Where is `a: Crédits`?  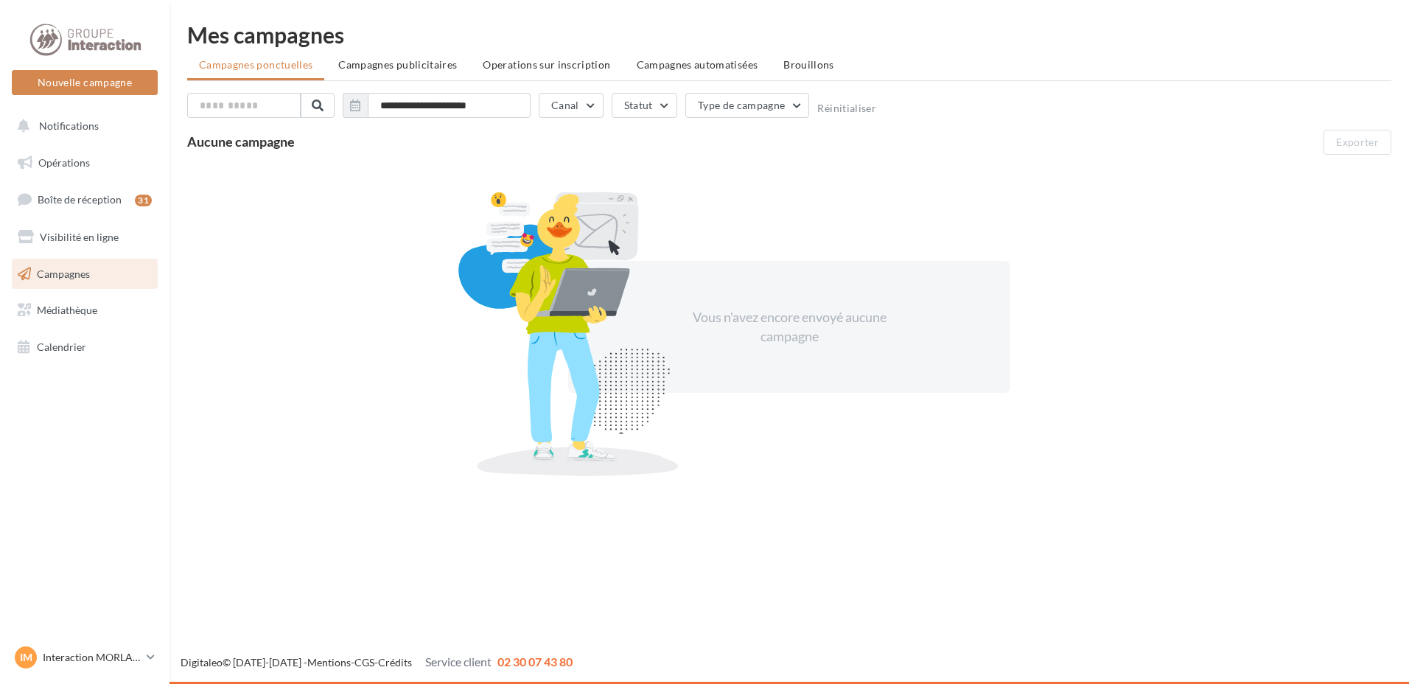
a: Crédits is located at coordinates (395, 662).